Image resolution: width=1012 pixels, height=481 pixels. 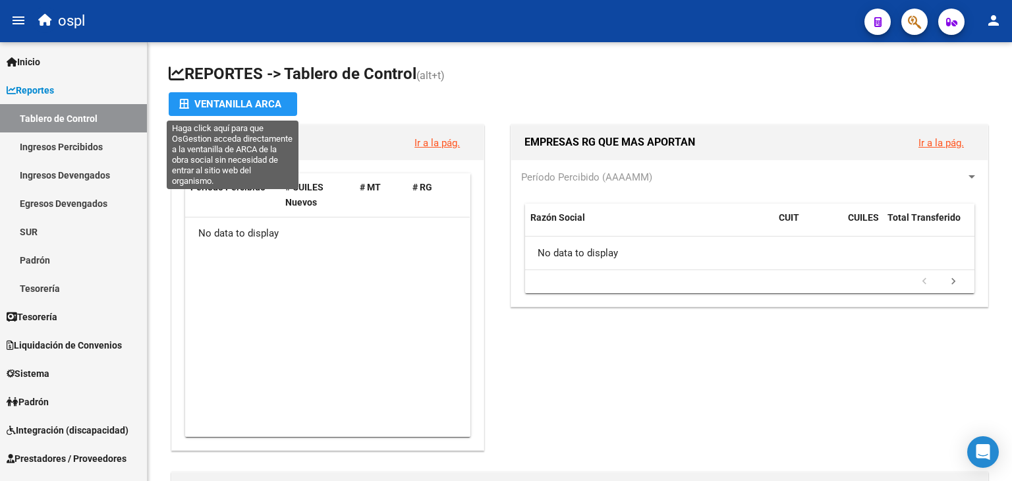 I want to click on span: CUIT, so click(x=789, y=217).